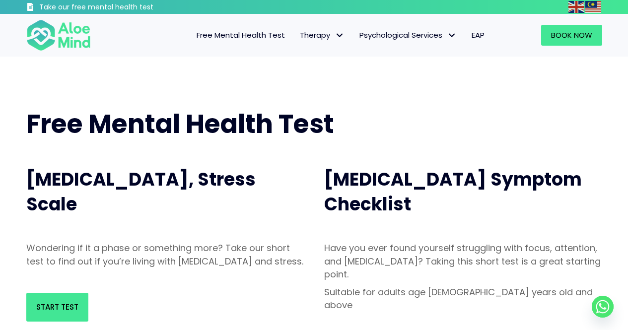 This screenshot has width=628, height=330. I want to click on a: English, so click(577, 6).